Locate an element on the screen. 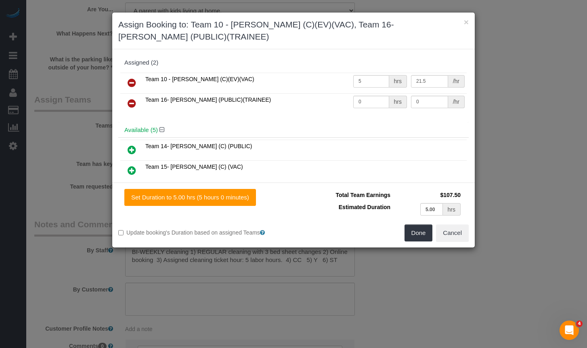 The width and height of the screenshot is (587, 348). td: Total Team Earnings is located at coordinates (346, 195).